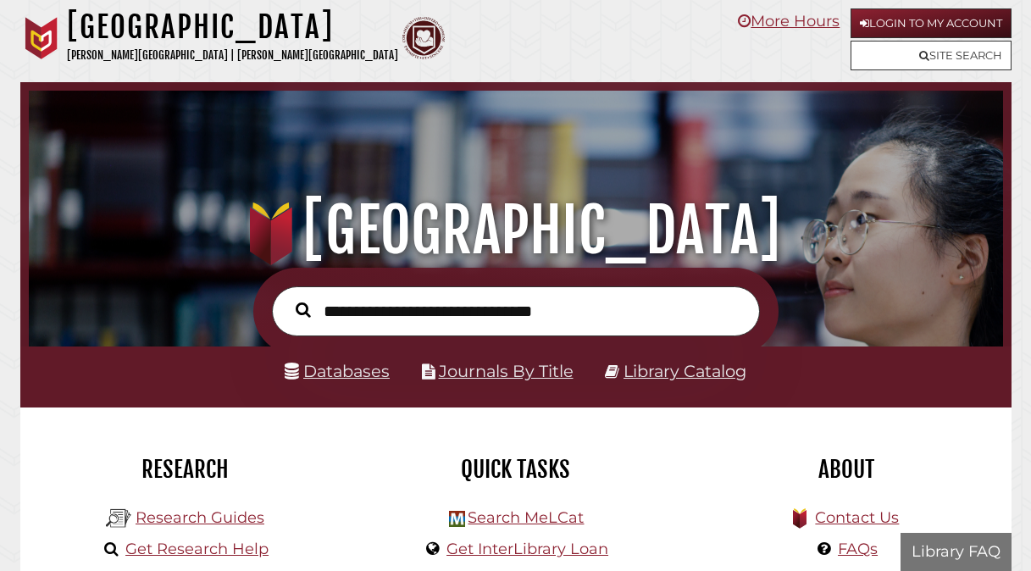 The width and height of the screenshot is (1031, 571). What do you see at coordinates (856, 517) in the screenshot?
I see `a: Contact Us` at bounding box center [856, 517].